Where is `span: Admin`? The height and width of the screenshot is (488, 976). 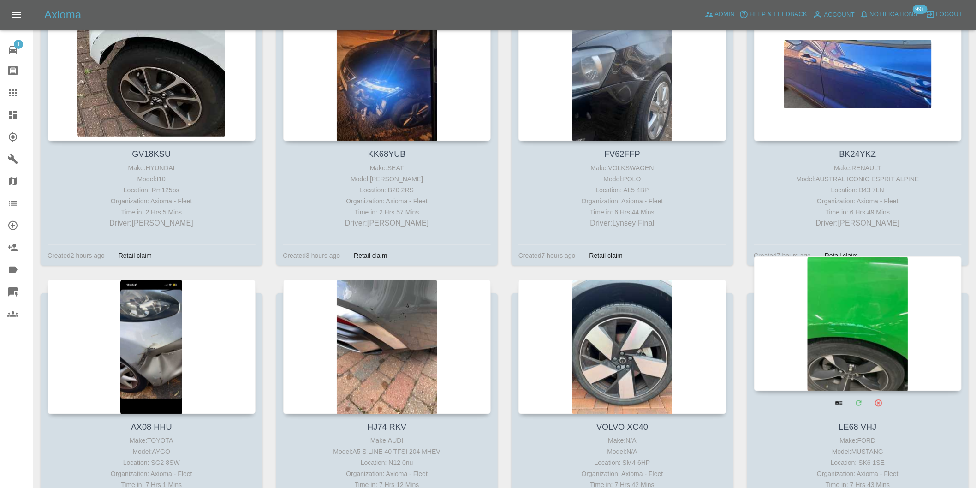
span: Admin is located at coordinates (725, 14).